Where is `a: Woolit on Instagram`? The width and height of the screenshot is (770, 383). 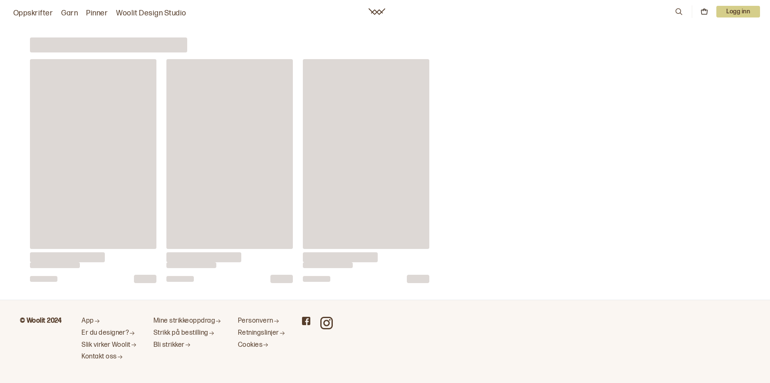
a: Woolit on Instagram is located at coordinates (327, 323).